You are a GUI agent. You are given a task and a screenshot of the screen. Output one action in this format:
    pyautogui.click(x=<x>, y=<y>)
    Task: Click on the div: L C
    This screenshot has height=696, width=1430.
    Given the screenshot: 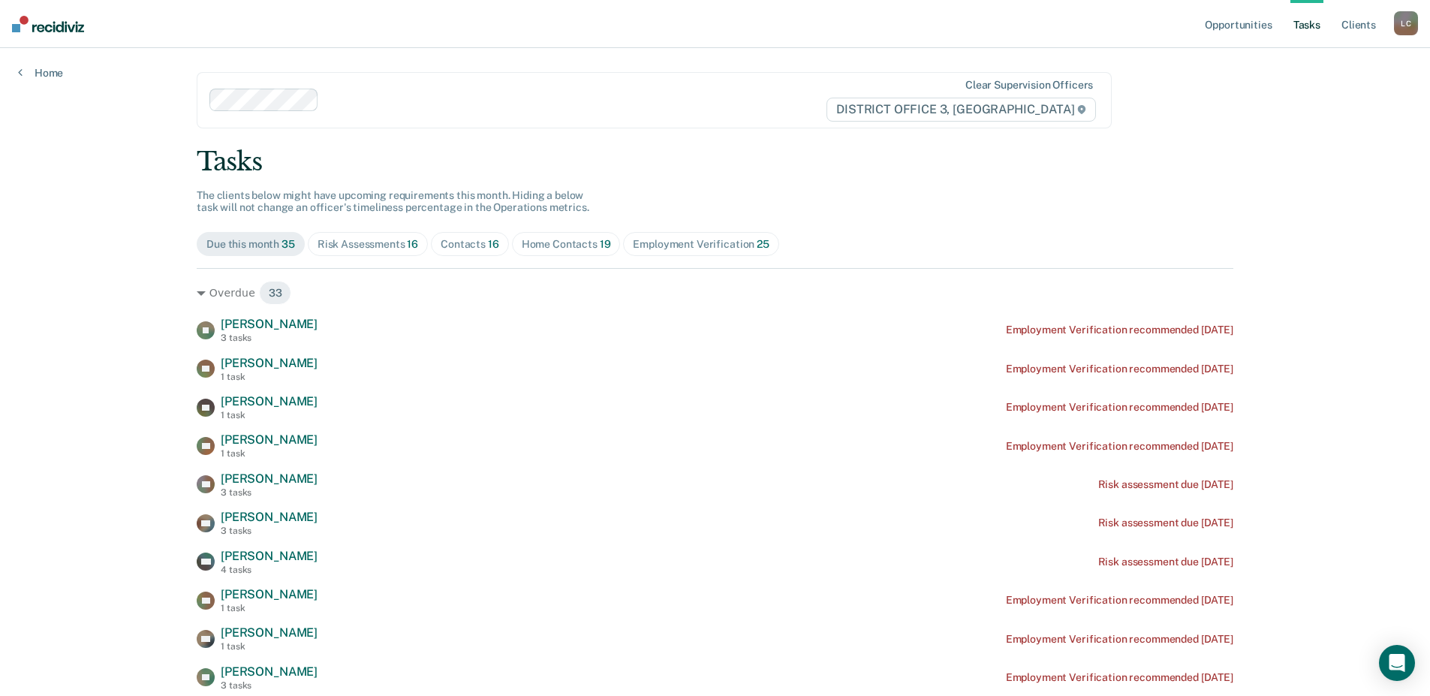 What is the action you would take?
    pyautogui.click(x=1406, y=23)
    